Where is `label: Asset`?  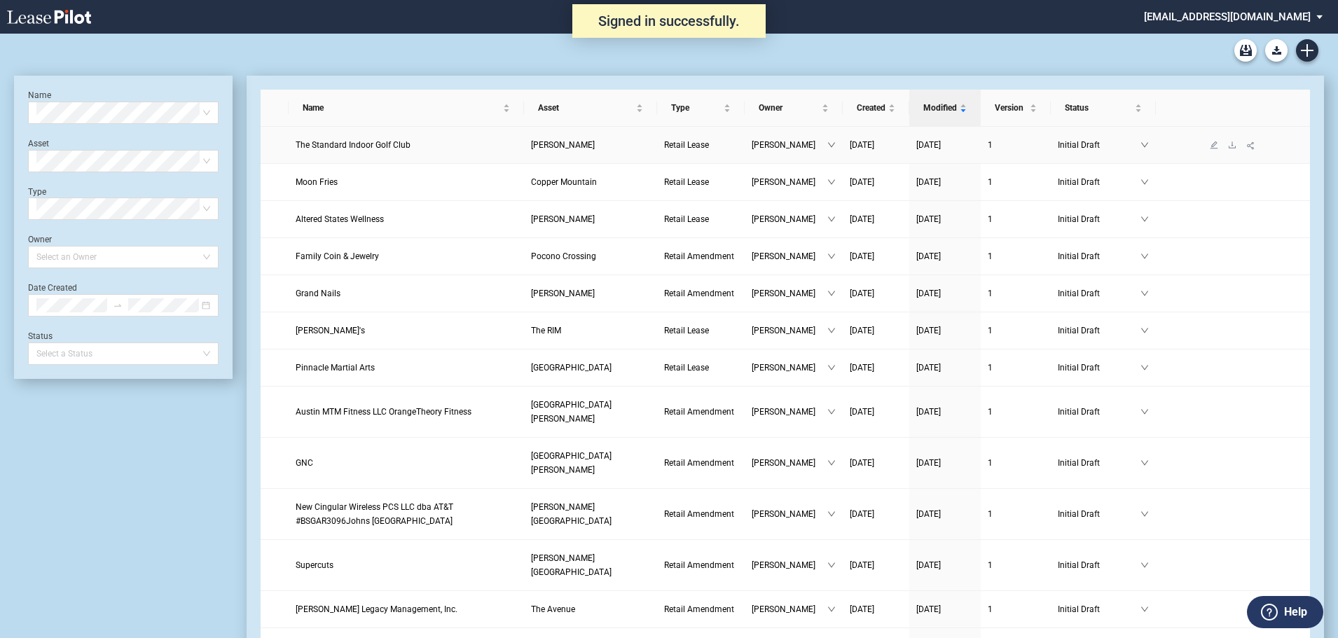
label: Asset is located at coordinates (39, 144).